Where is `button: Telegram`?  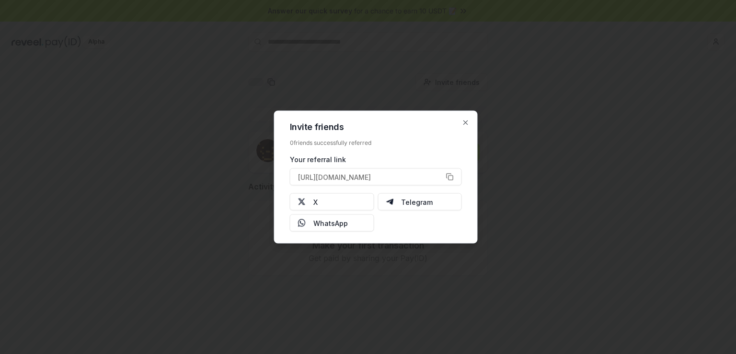
button: Telegram is located at coordinates (420, 202).